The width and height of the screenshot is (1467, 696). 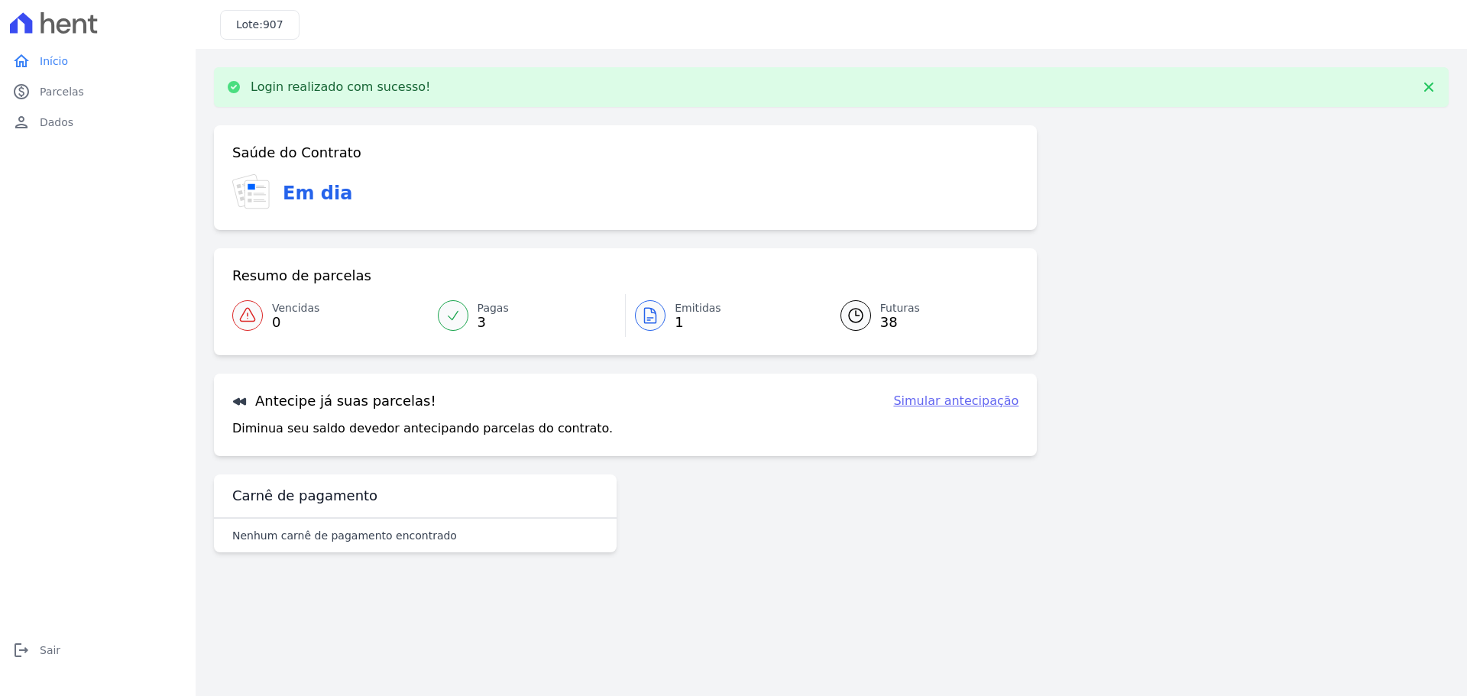 What do you see at coordinates (50, 650) in the screenshot?
I see `span: Sair` at bounding box center [50, 650].